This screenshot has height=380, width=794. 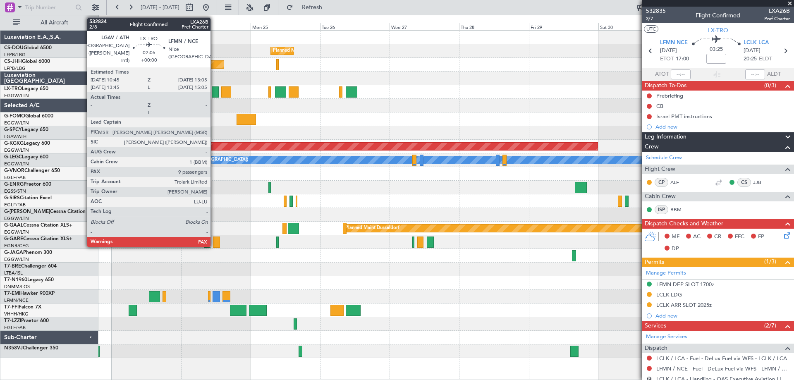 I want to click on a: G-FOMOGlobal 6000, so click(x=29, y=116).